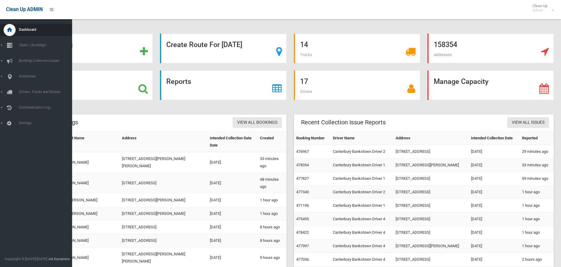 The height and width of the screenshot is (267, 561). Describe the element at coordinates (490, 48) in the screenshot. I see `a: 158354 Addresses` at that location.